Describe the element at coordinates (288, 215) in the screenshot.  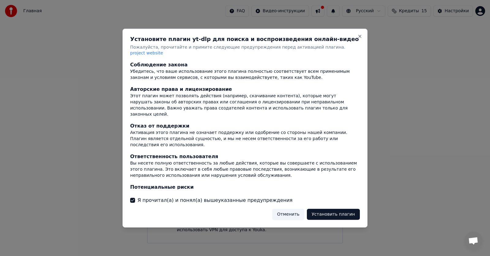
I see `button: Отменить` at that location.